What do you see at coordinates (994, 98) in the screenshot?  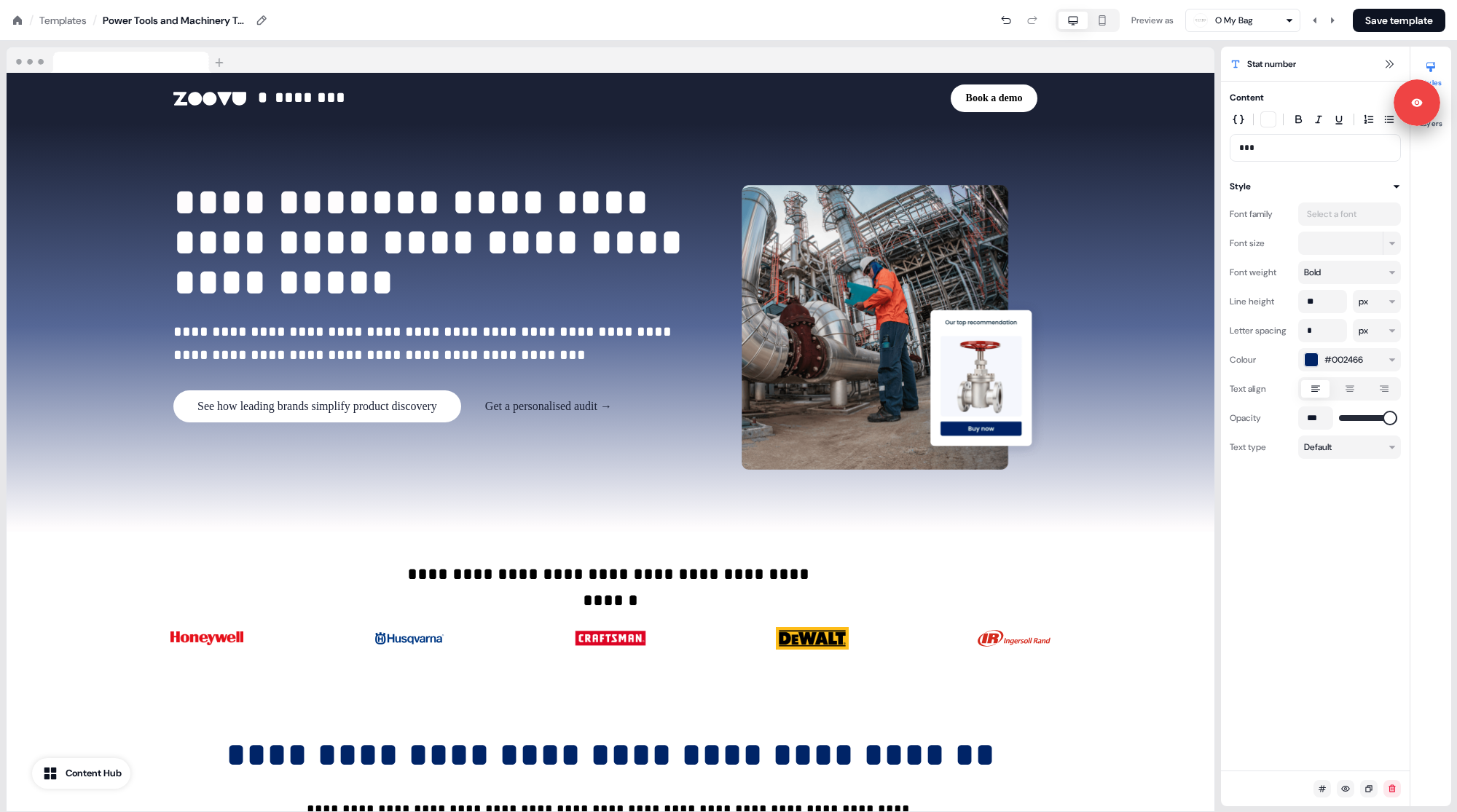 I see `button: Book a demo` at bounding box center [994, 98].